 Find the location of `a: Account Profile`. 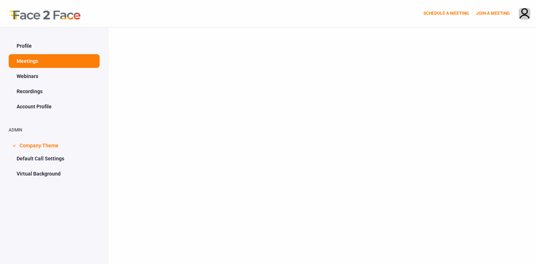

a: Account Profile is located at coordinates (54, 106).